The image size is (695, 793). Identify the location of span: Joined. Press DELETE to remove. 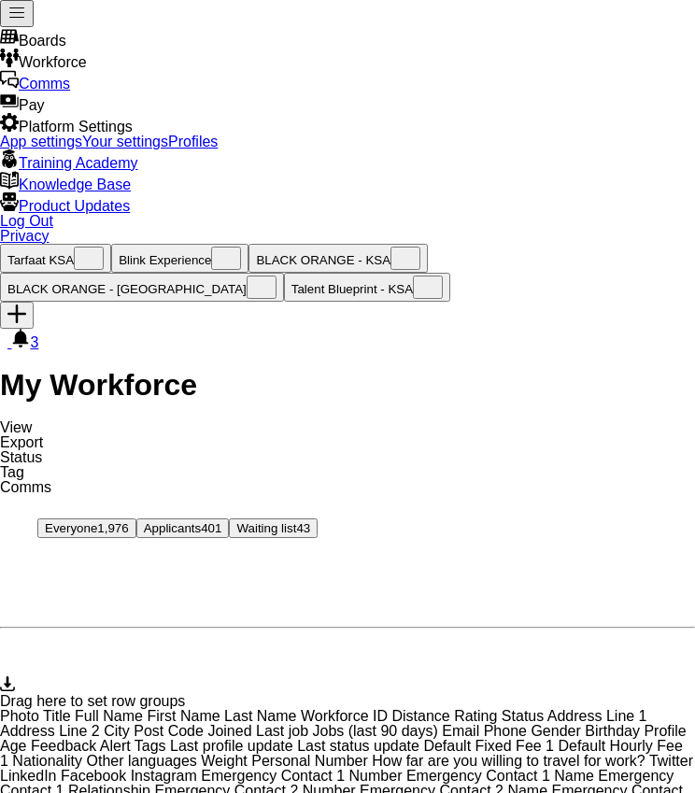
(232, 731).